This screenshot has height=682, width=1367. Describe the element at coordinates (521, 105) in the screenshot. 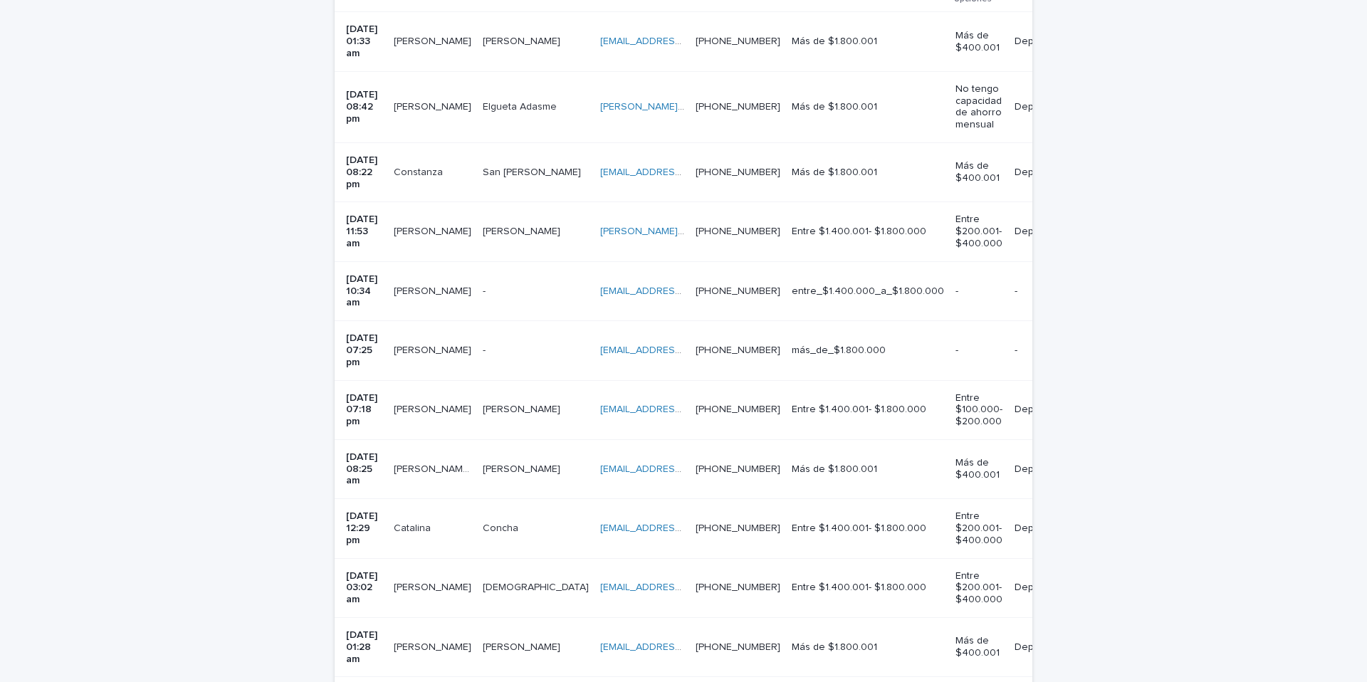

I see `p: Elgueta Adasme` at that location.